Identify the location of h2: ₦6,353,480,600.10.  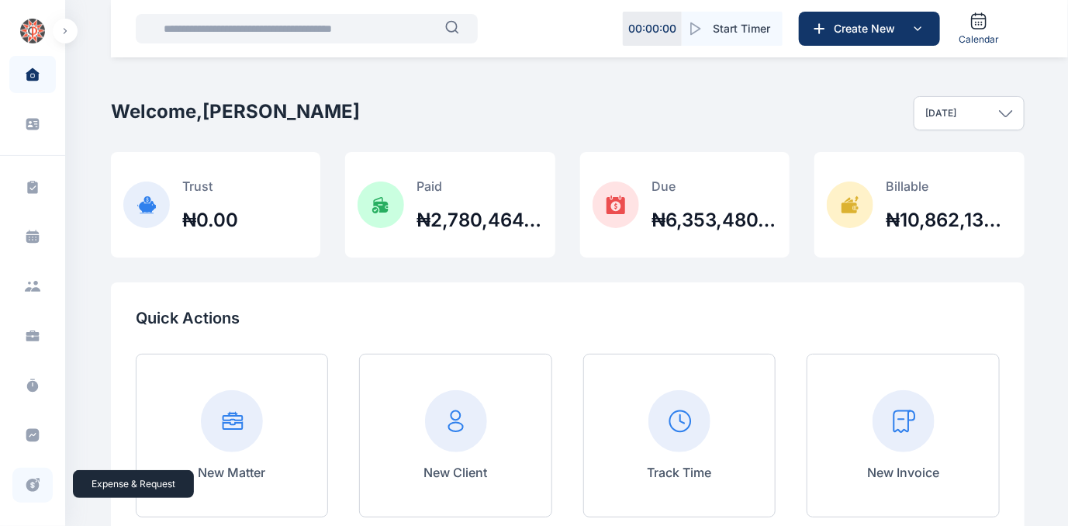
(714, 220).